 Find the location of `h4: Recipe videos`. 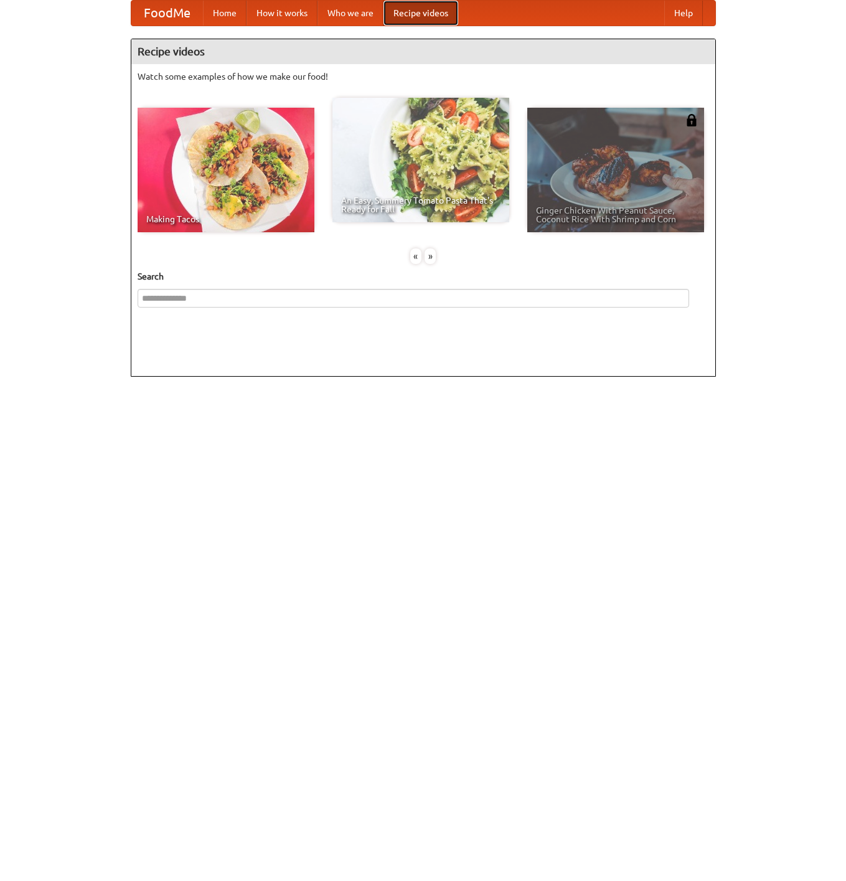

h4: Recipe videos is located at coordinates (423, 52).